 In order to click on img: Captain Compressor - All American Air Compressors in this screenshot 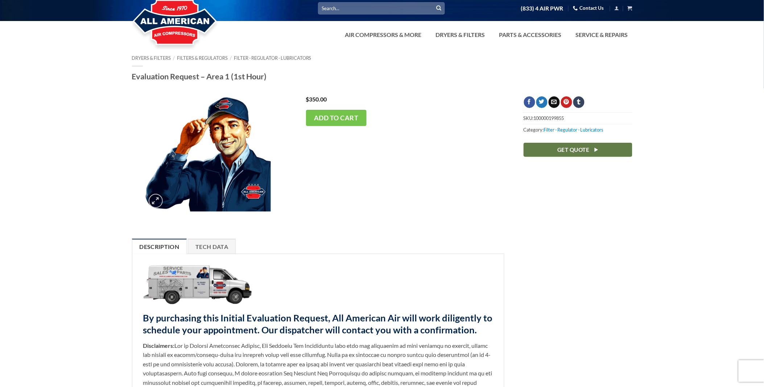, I will do `click(208, 154)`.